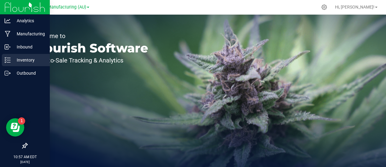  Describe the element at coordinates (8, 21) in the screenshot. I see `inline-svg: Analytics` at that location.